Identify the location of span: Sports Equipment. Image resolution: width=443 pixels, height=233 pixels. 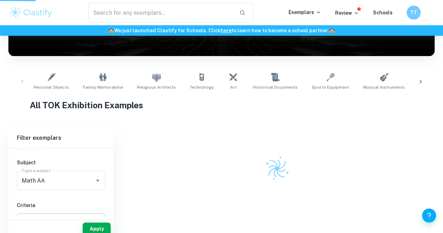
(331, 87).